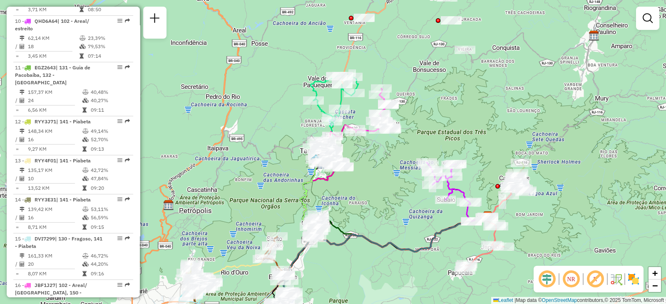  I want to click on img: CDI Macacu, so click(488, 217).